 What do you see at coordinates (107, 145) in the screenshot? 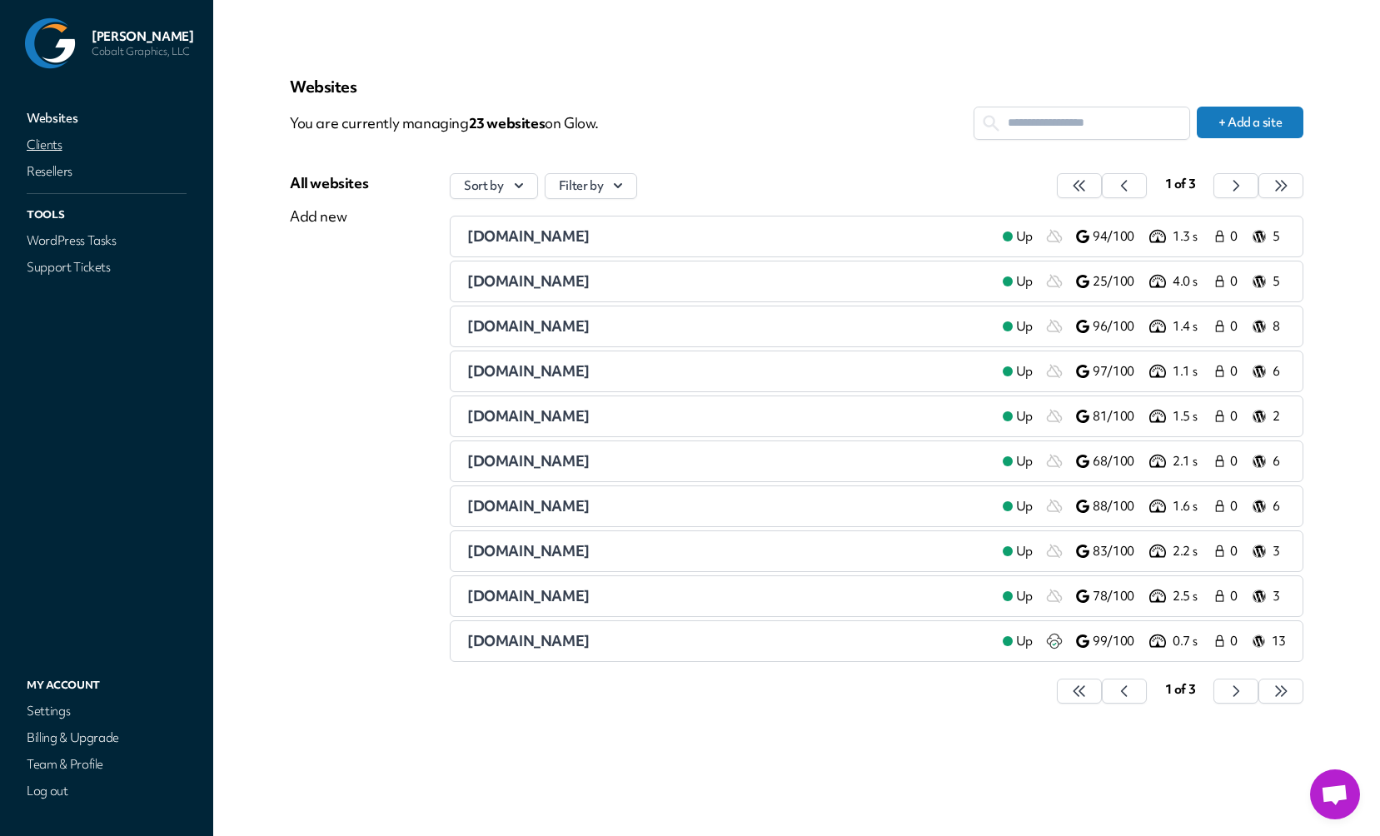
I see `a: Clients` at bounding box center [107, 145].